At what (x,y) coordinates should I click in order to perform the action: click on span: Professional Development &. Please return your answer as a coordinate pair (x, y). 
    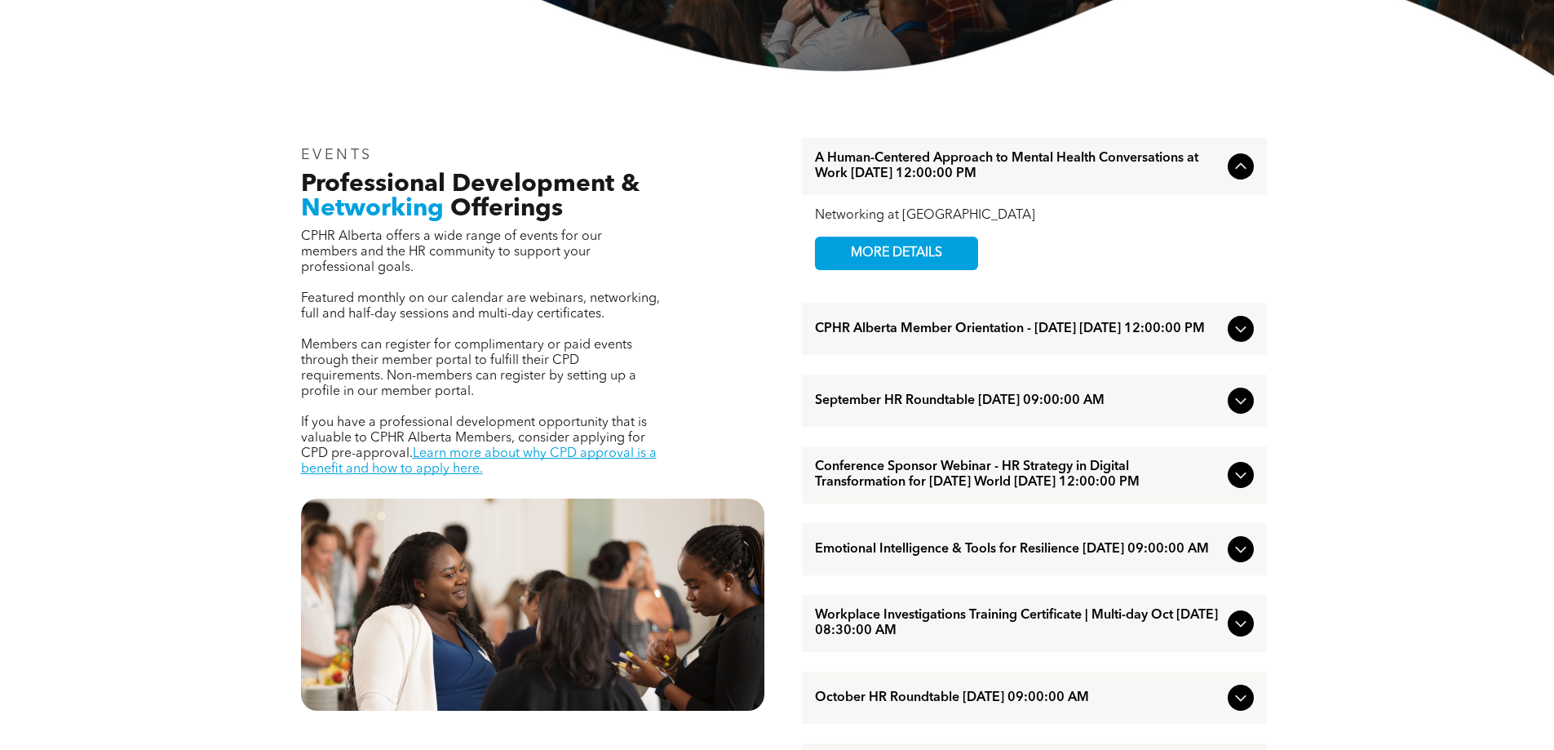
    Looking at the image, I should click on (470, 184).